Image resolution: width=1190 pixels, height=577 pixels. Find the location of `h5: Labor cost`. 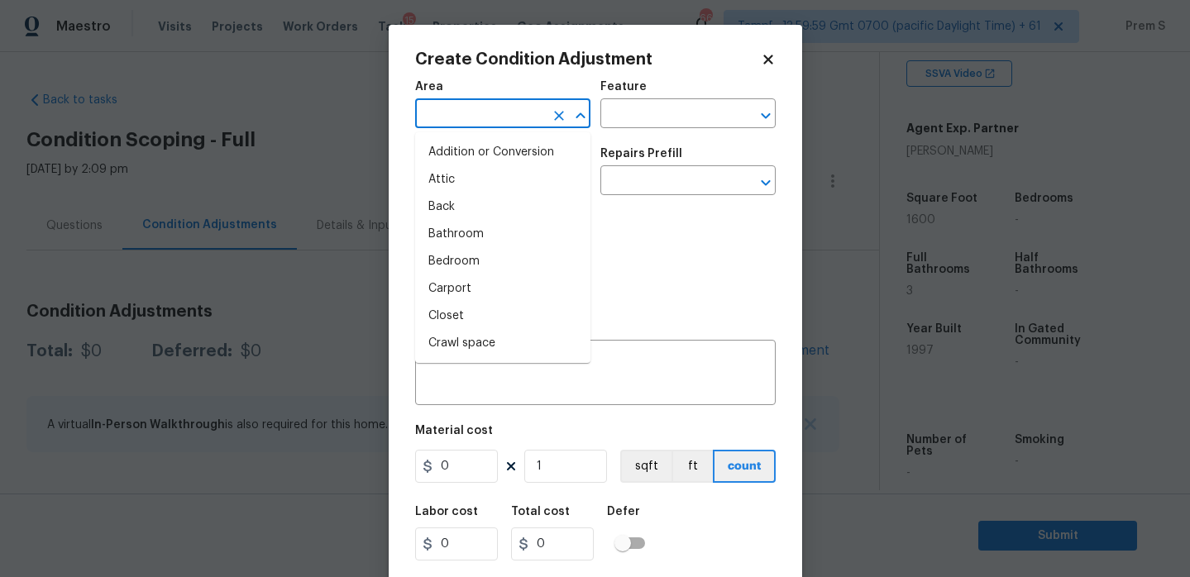

h5: Labor cost is located at coordinates (447, 512).